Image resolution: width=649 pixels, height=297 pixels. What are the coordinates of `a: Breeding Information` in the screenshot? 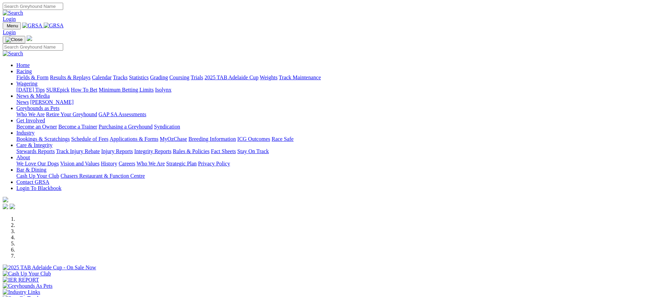 It's located at (212, 139).